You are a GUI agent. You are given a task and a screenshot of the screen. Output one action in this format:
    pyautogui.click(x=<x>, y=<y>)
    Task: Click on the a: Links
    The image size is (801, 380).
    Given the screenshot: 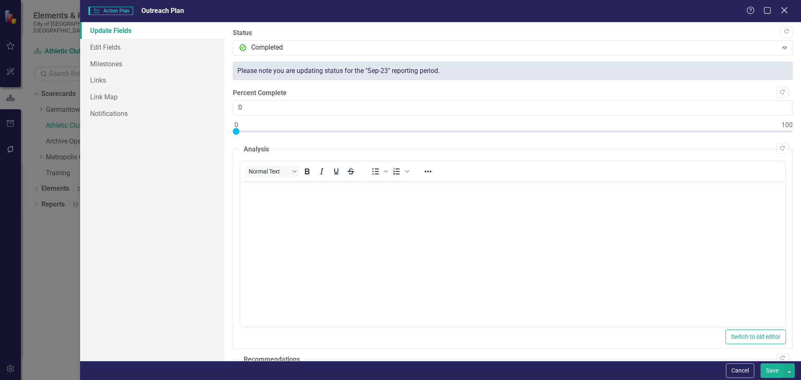 What is the action you would take?
    pyautogui.click(x=152, y=80)
    